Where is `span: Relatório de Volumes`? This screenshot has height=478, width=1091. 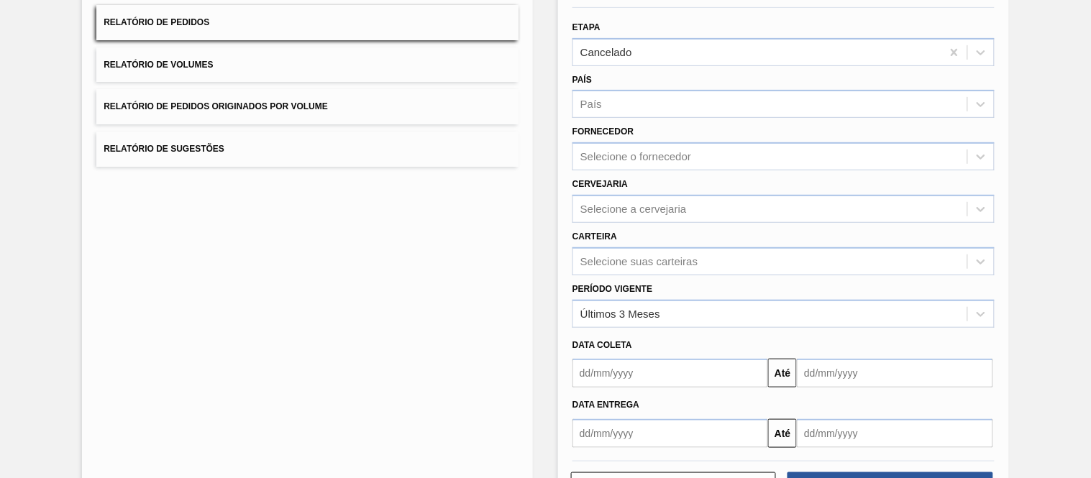 span: Relatório de Volumes is located at coordinates (158, 65).